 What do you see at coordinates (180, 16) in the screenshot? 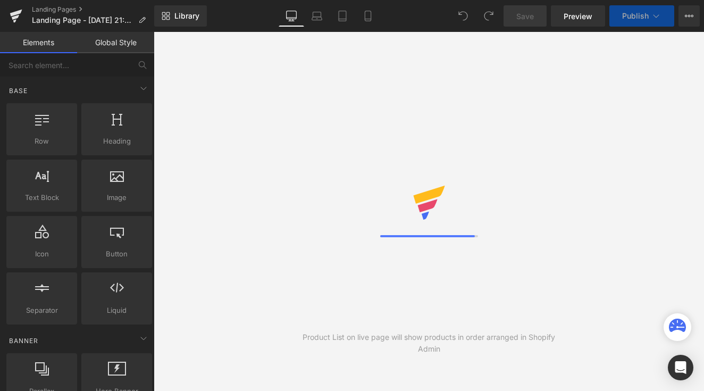
I see `a: New Library` at bounding box center [180, 16].